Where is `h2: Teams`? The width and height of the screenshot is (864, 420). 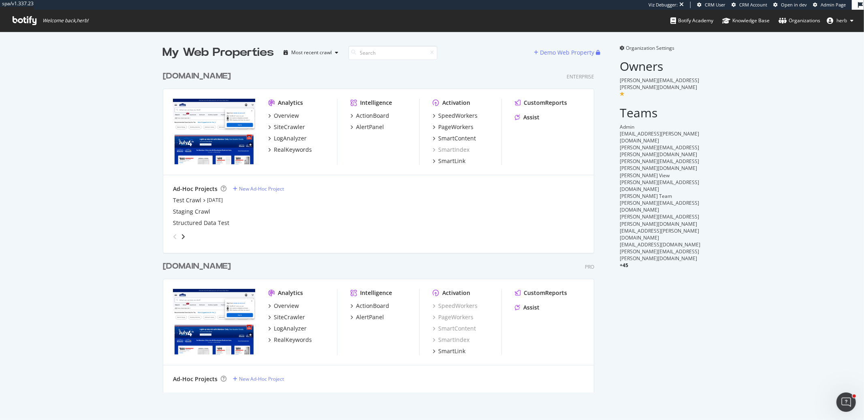
h2: Teams is located at coordinates (661, 113).